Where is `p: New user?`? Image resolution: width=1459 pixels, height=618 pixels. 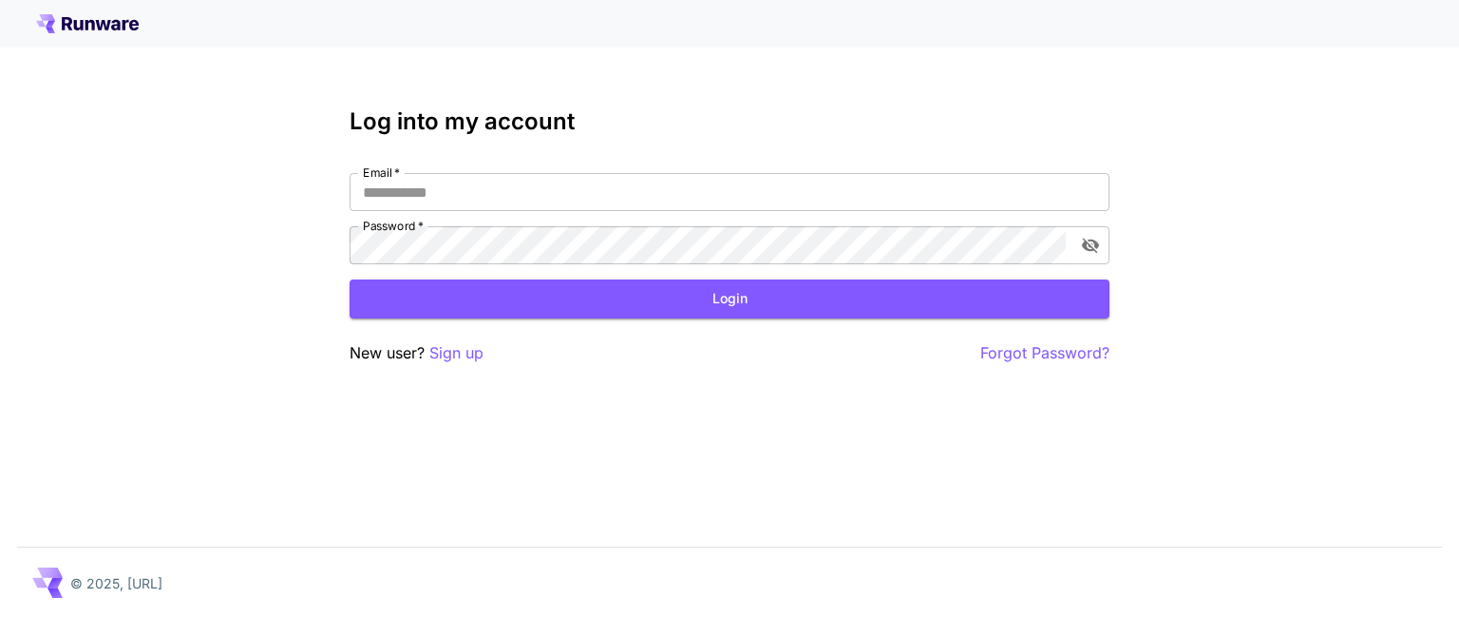
p: New user? is located at coordinates (416, 352).